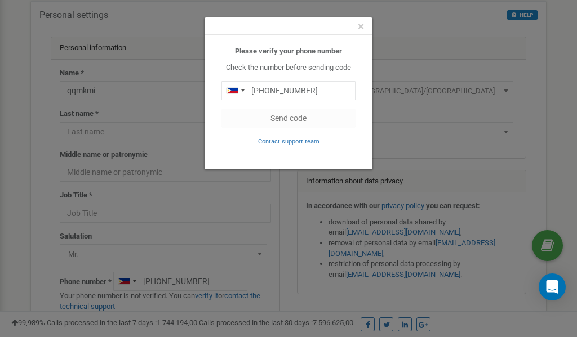  I want to click on a: Contact support team, so click(288, 141).